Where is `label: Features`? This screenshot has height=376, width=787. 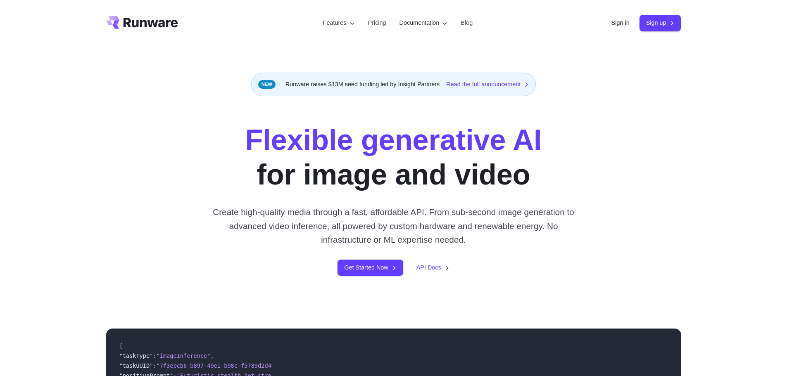 label: Features is located at coordinates (339, 23).